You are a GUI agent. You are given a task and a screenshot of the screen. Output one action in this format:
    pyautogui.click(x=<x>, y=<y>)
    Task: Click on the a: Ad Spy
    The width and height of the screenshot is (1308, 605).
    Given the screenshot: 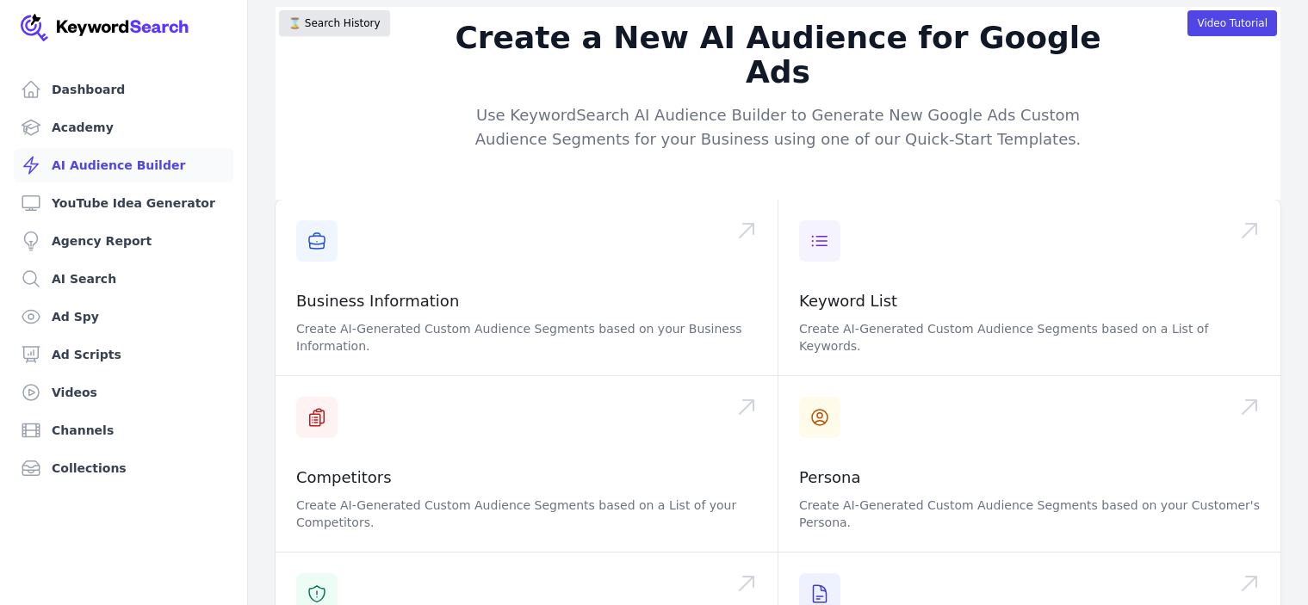 What is the action you would take?
    pyautogui.click(x=123, y=317)
    